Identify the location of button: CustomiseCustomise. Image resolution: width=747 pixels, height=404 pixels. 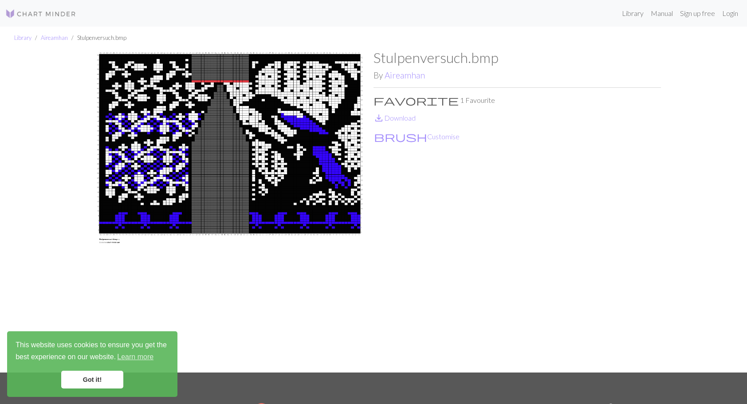
(416, 137).